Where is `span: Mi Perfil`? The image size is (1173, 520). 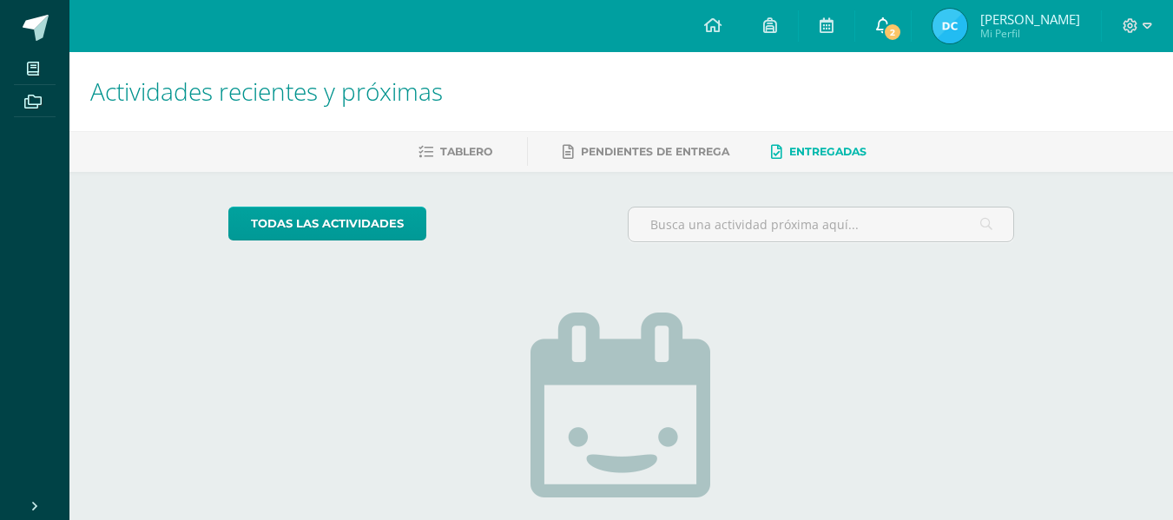 span: Mi Perfil is located at coordinates (1030, 33).